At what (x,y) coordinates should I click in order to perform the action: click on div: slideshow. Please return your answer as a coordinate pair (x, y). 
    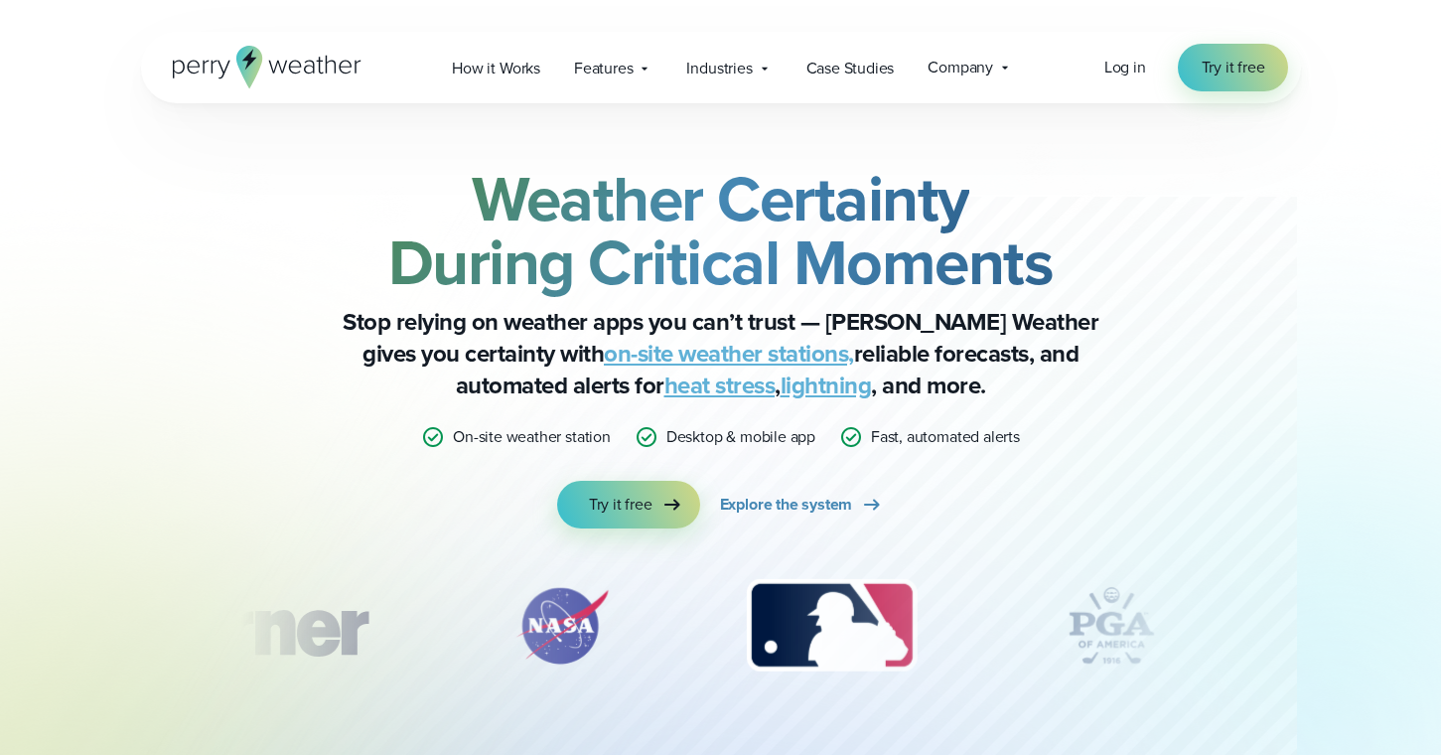
    Looking at the image, I should click on (721, 631).